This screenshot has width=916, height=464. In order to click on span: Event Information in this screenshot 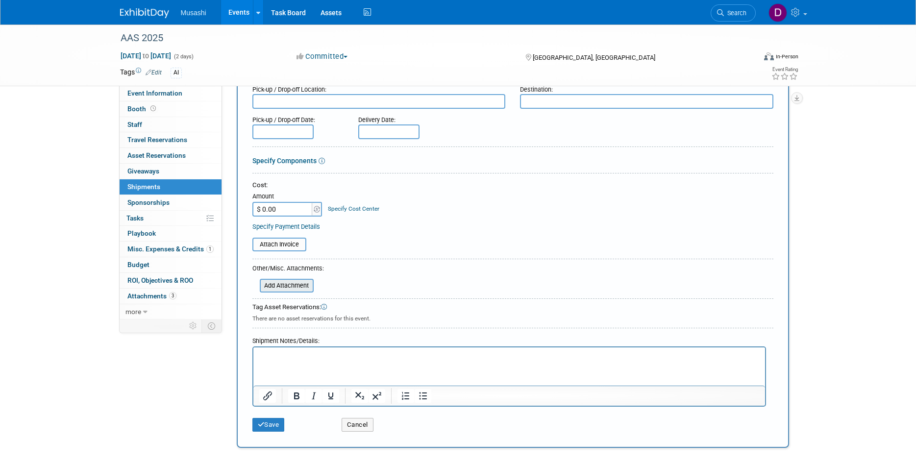, I will do `click(155, 93)`.